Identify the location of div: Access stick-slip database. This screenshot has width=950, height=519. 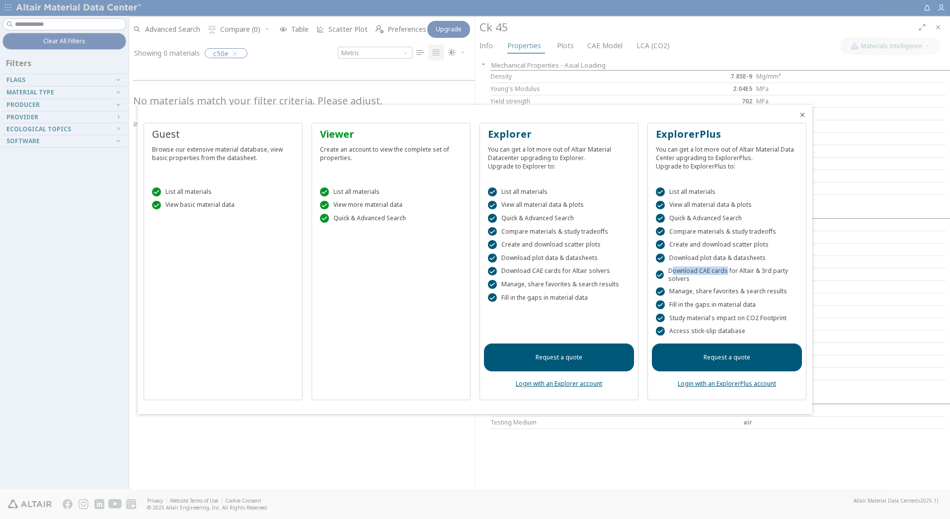
(727, 331).